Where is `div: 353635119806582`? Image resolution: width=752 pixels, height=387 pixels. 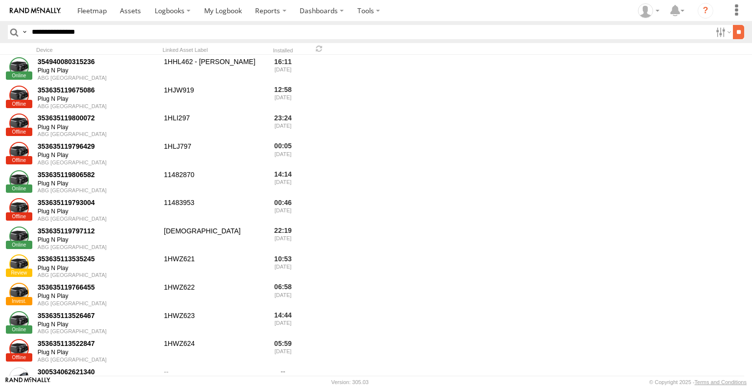 div: 353635119806582 is located at coordinates (97, 175).